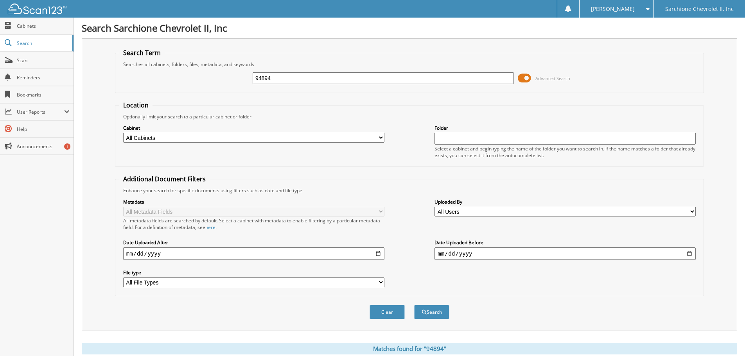 The height and width of the screenshot is (356, 745). What do you see at coordinates (565, 152) in the screenshot?
I see `div: Select a cabinet and begin typing the name of the folder you want to search in. If the name match...` at bounding box center [565, 152].